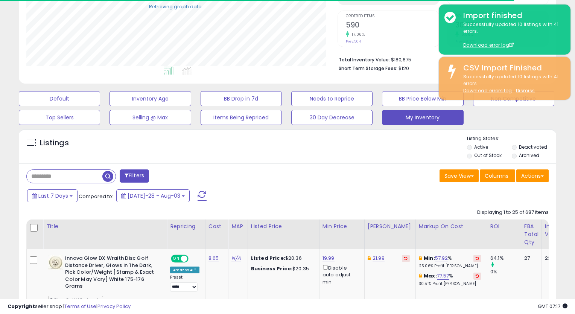 The height and width of the screenshot is (314, 575). I want to click on div: Displaying 1 to 25 of 687 items, so click(513, 212).